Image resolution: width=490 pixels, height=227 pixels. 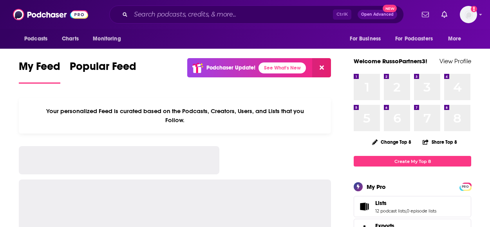 What do you see at coordinates (232, 14) in the screenshot?
I see `input: Search podcasts, credits, & more...` at bounding box center [232, 14].